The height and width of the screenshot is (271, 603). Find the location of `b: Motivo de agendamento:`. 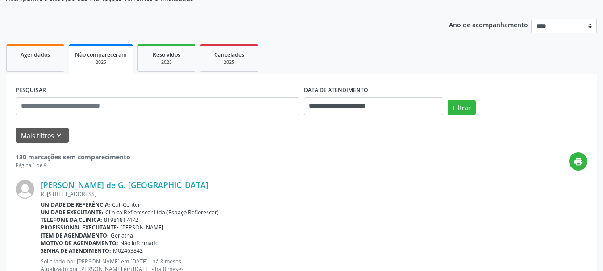

b: Motivo de agendamento: is located at coordinates (79, 243).